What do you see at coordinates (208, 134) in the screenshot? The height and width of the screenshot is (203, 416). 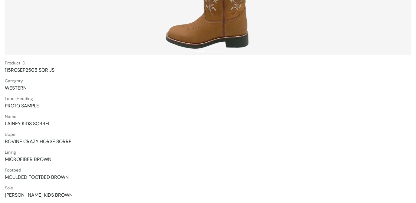 I see `span: Upper` at bounding box center [208, 134].